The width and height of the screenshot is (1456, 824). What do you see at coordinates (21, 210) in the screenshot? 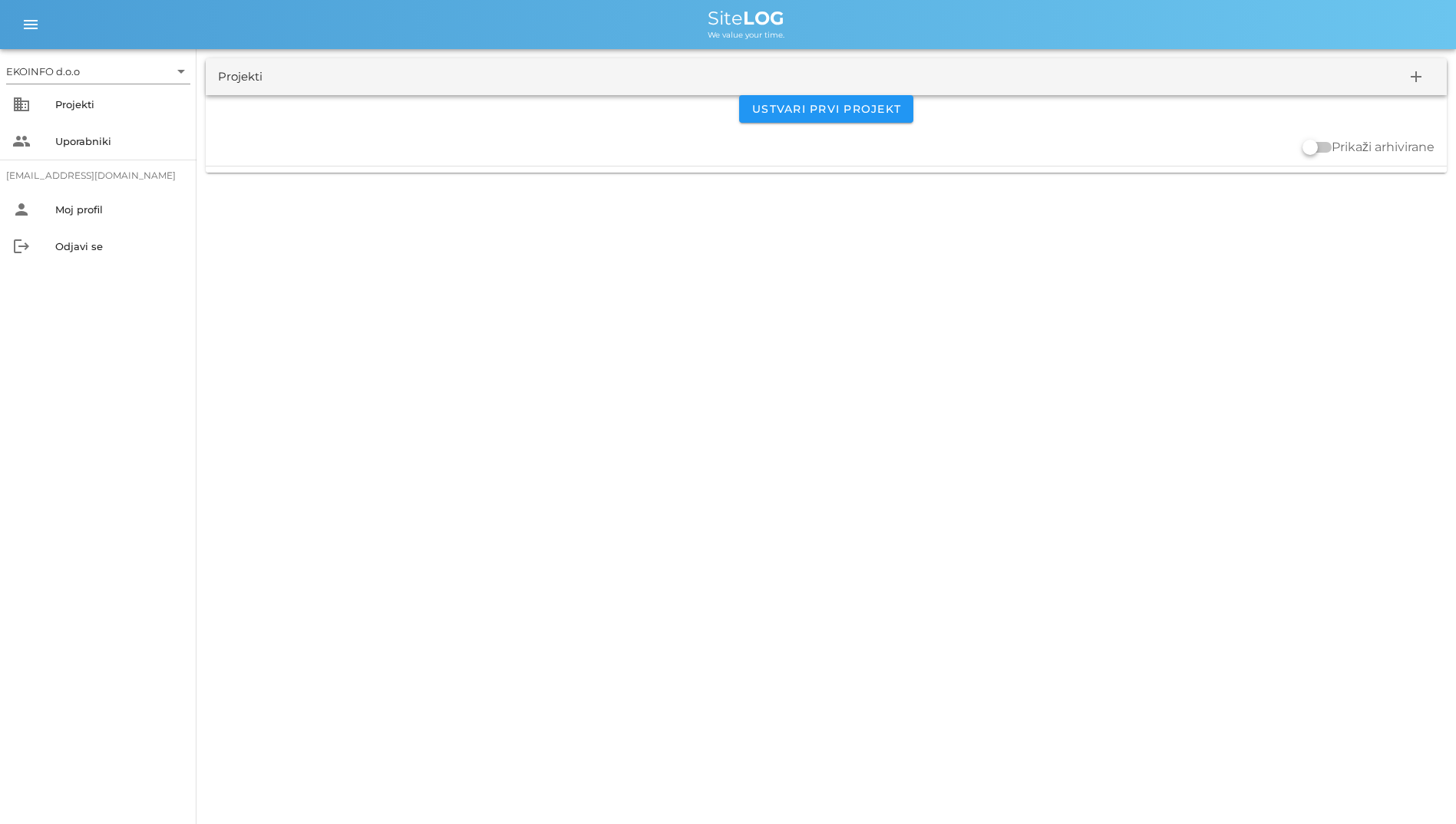
I see `i: person` at bounding box center [21, 210].